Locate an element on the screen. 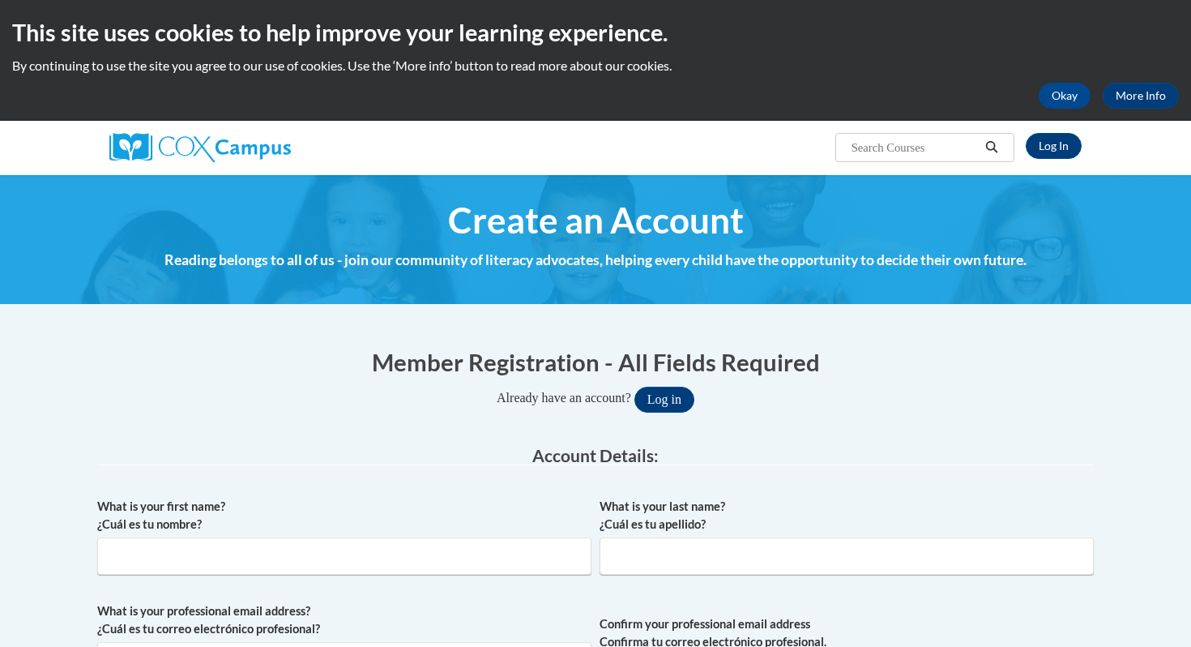  span: Already have an account? is located at coordinates (564, 397).